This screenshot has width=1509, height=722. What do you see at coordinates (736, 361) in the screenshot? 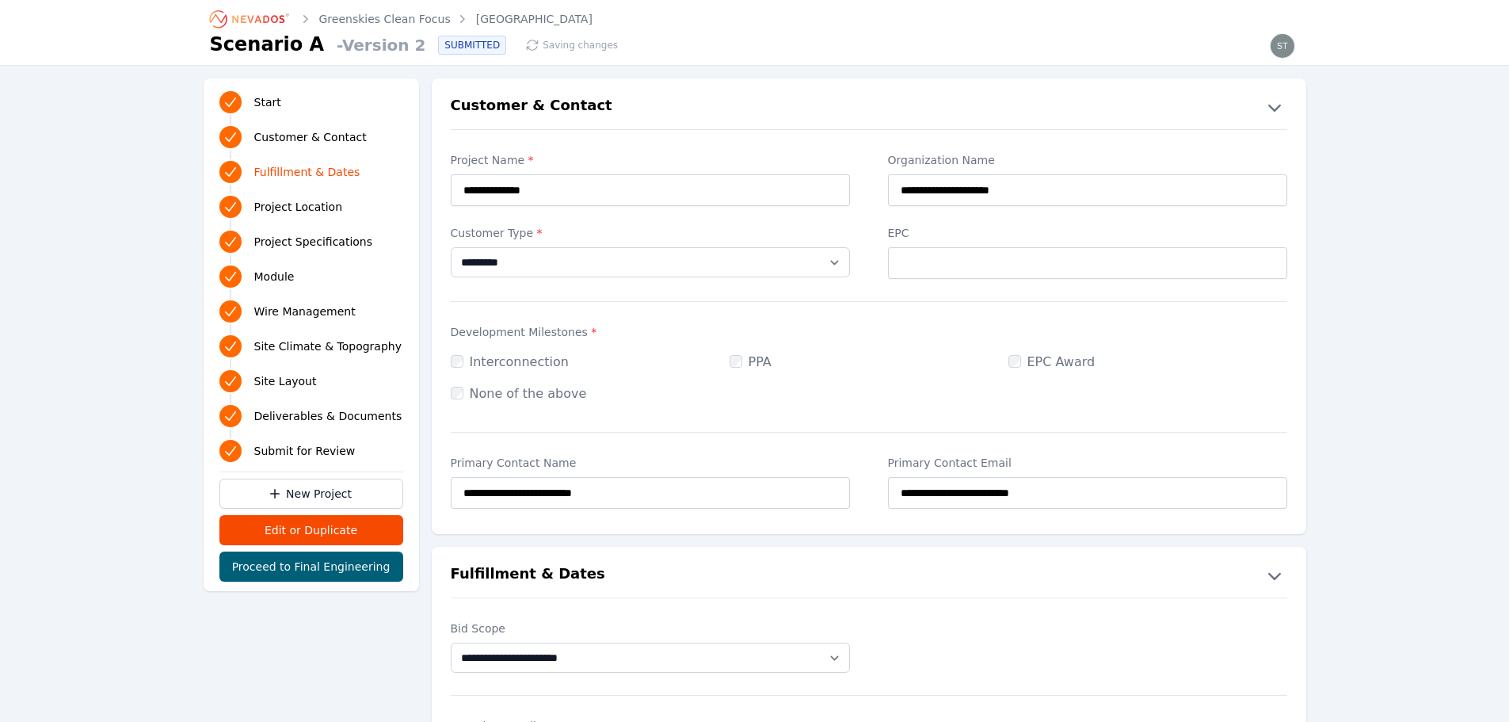
I see `input: PPA` at bounding box center [736, 361].